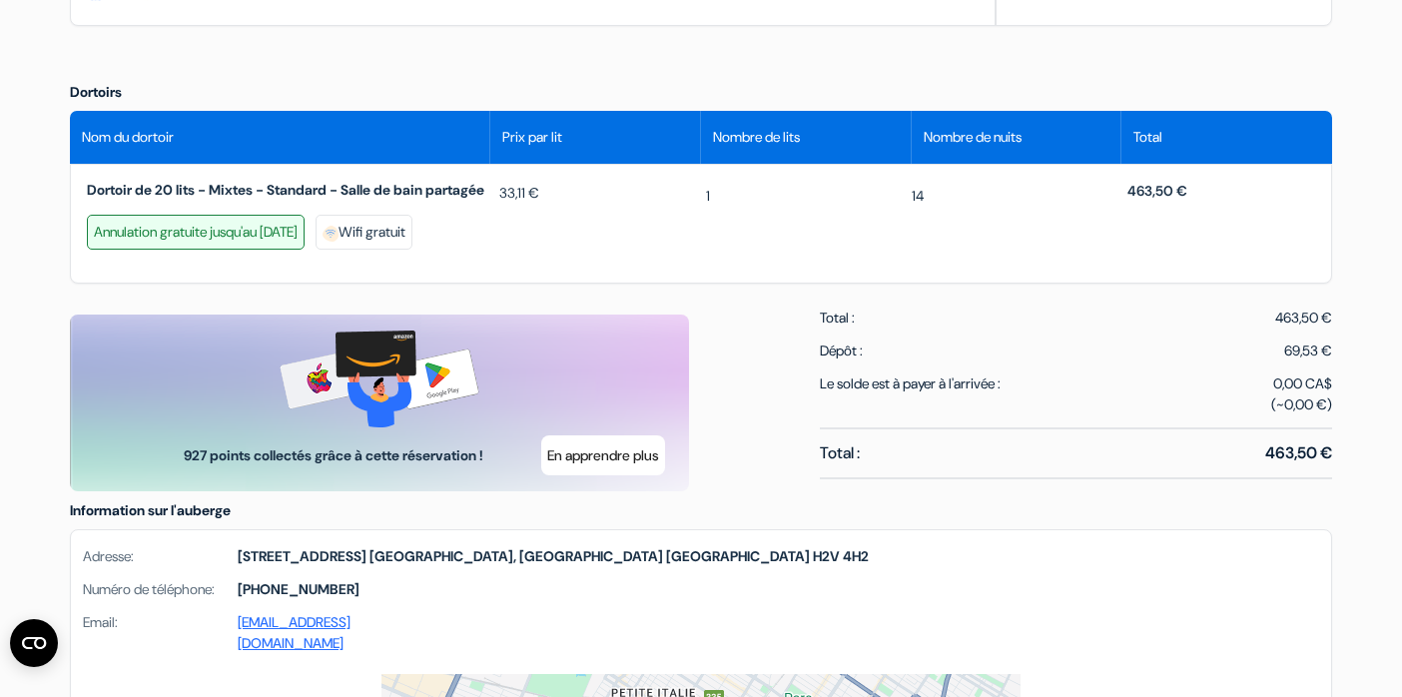  I want to click on span: Information sur l'auberge, so click(150, 510).